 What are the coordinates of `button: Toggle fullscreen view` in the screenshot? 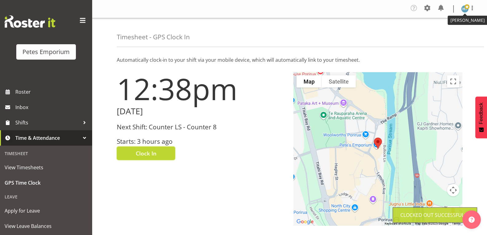 It's located at (453, 81).